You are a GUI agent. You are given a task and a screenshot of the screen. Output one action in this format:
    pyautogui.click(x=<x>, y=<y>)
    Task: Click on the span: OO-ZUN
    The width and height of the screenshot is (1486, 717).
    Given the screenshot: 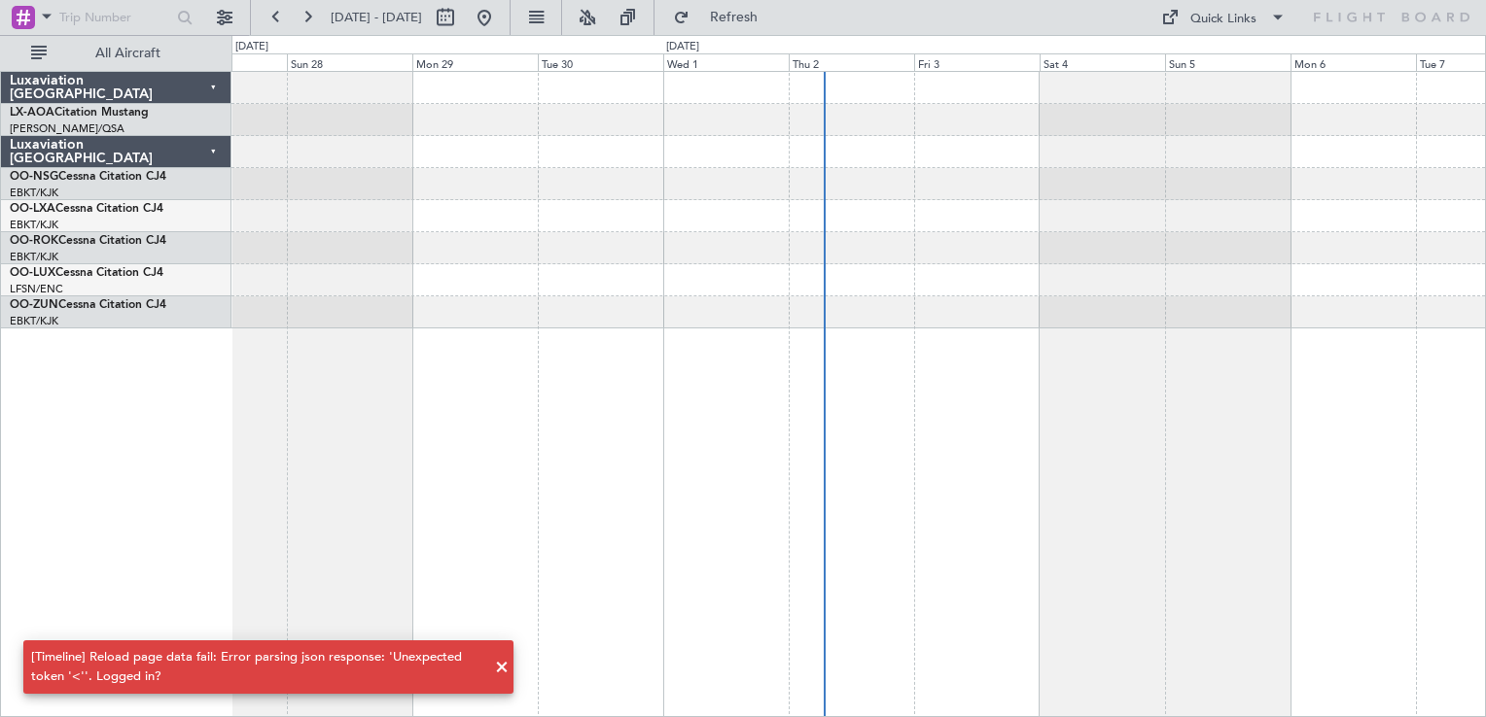 What is the action you would take?
    pyautogui.click(x=34, y=305)
    